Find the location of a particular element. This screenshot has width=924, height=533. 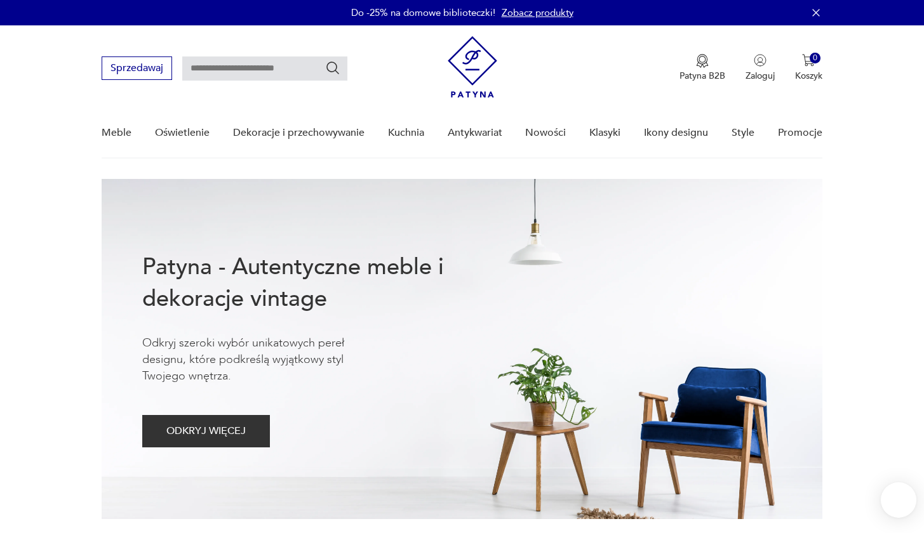

button: Patyna B2B is located at coordinates (702, 68).